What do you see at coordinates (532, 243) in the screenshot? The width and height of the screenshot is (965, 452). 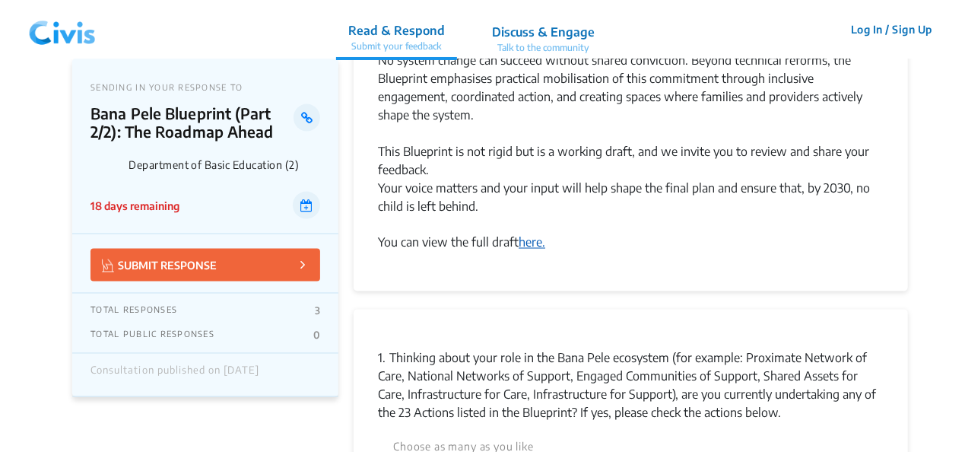 I see `a: here.` at bounding box center [532, 243].